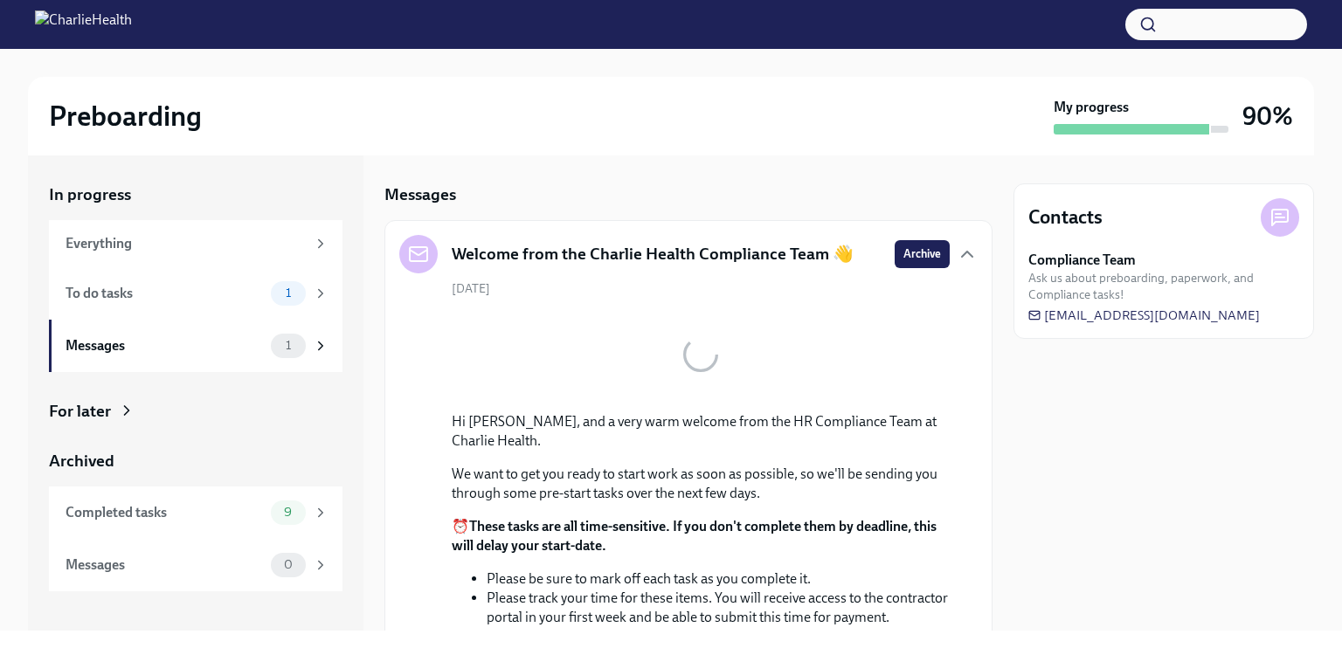 The height and width of the screenshot is (648, 1342). What do you see at coordinates (125, 116) in the screenshot?
I see `h2: Preboarding` at bounding box center [125, 116].